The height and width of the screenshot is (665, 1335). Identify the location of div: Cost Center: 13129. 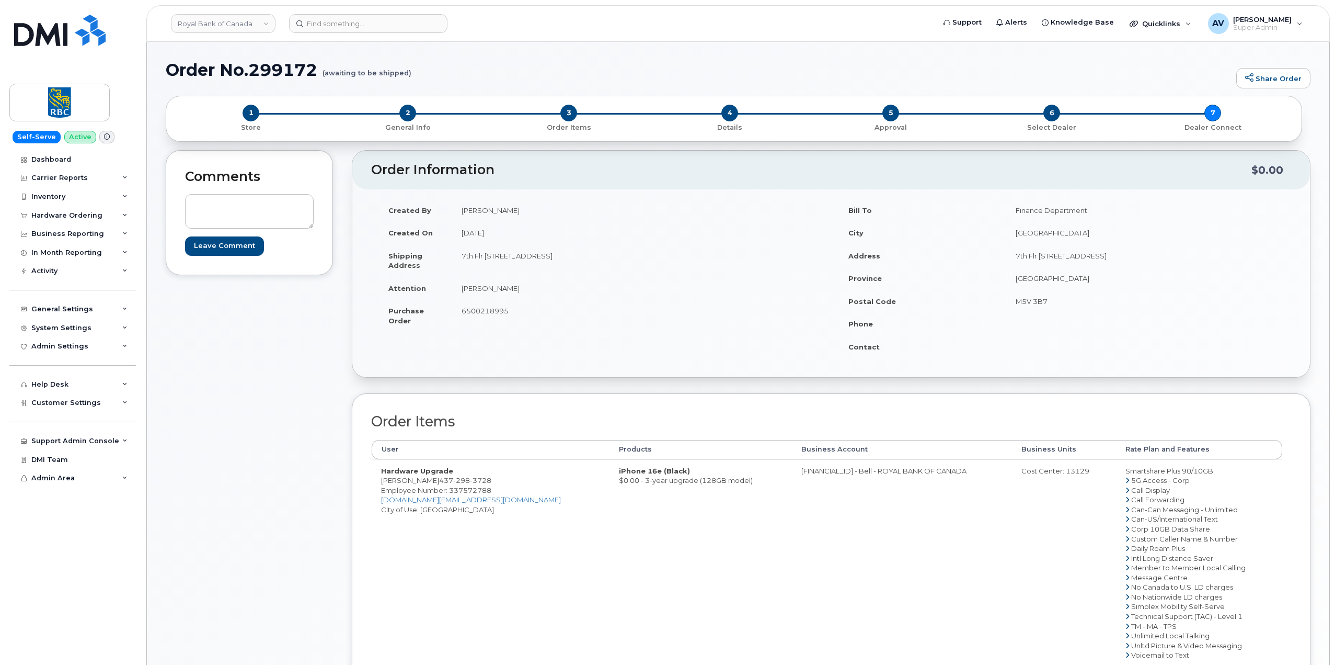
(1064, 471).